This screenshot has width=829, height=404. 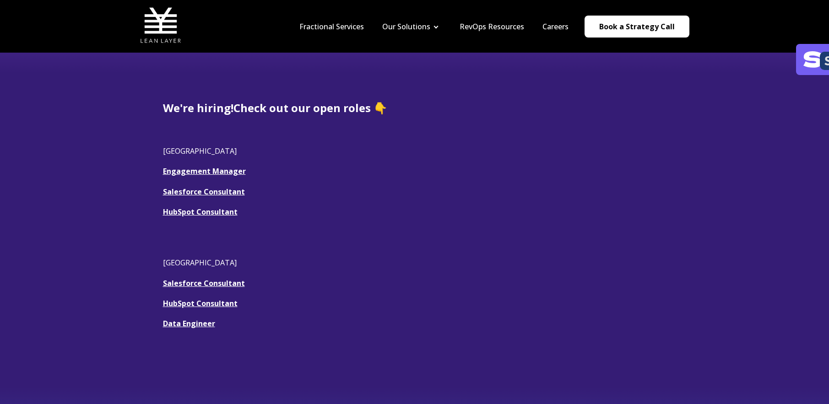 I want to click on a: Fractional Services, so click(x=331, y=27).